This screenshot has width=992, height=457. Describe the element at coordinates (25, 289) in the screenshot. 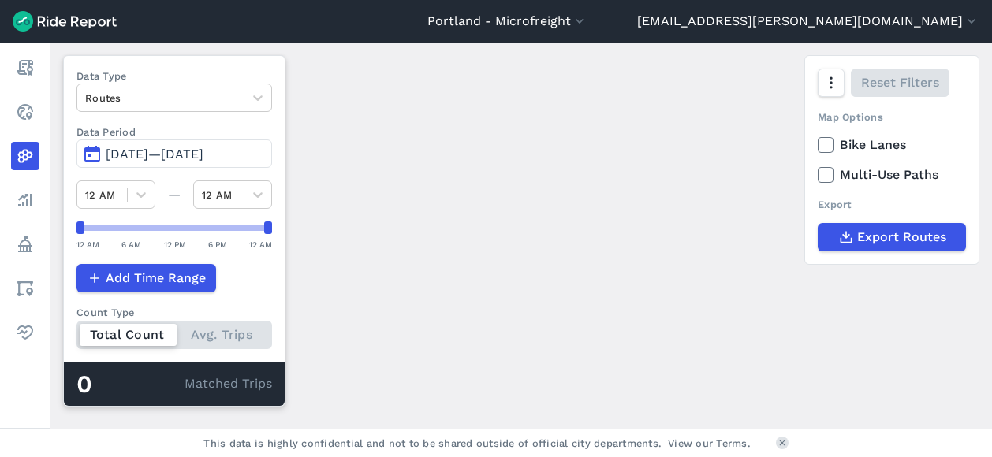

I see `a: Areas` at that location.